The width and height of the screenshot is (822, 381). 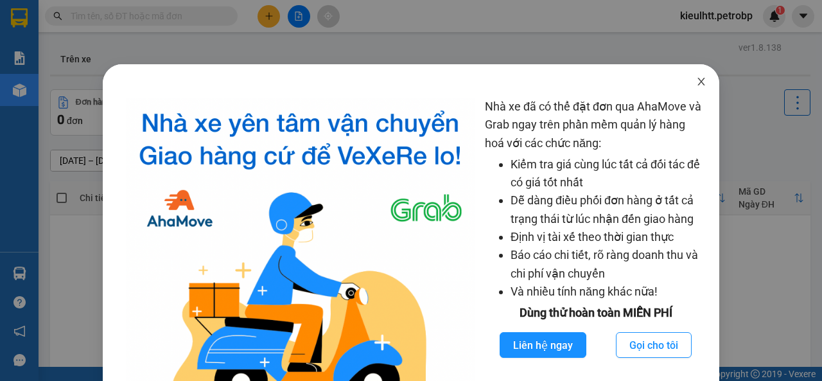 What do you see at coordinates (653, 345) in the screenshot?
I see `span: Gọi cho tôi` at bounding box center [653, 345].